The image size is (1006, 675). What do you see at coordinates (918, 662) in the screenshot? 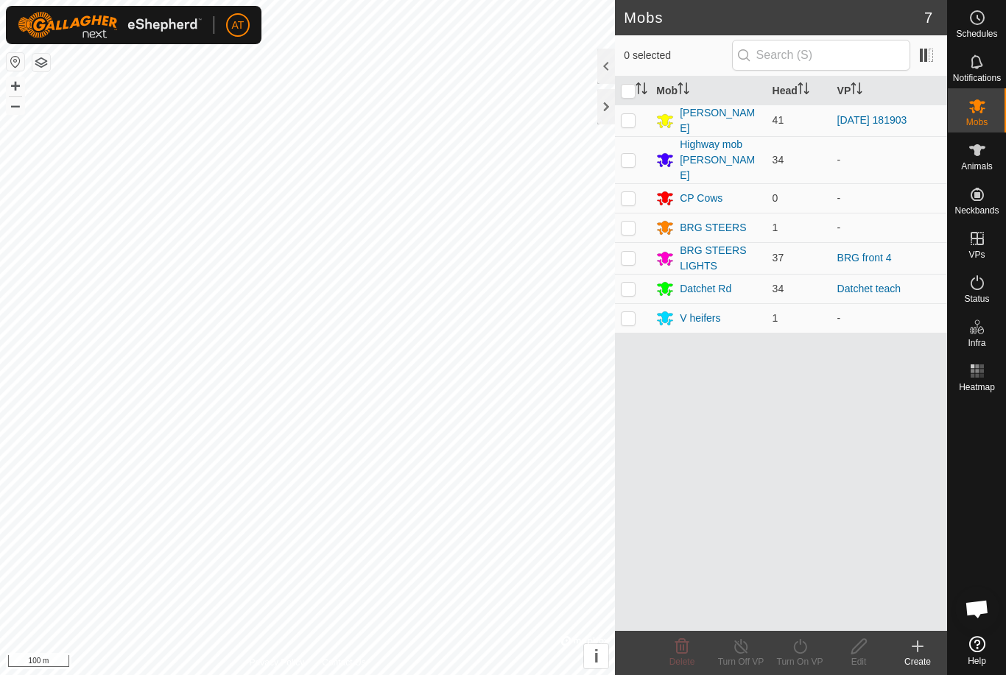
I see `div: Create` at bounding box center [918, 662].